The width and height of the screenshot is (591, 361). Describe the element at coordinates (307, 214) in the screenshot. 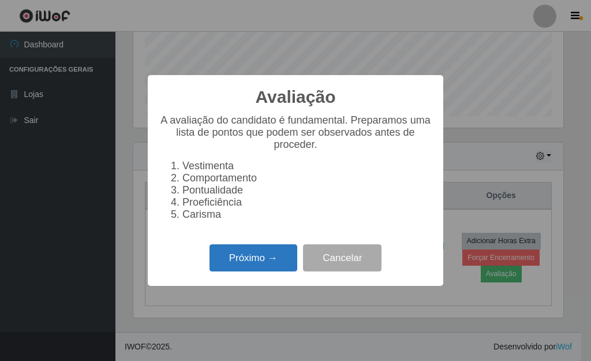

I see `li: Carisma` at that location.